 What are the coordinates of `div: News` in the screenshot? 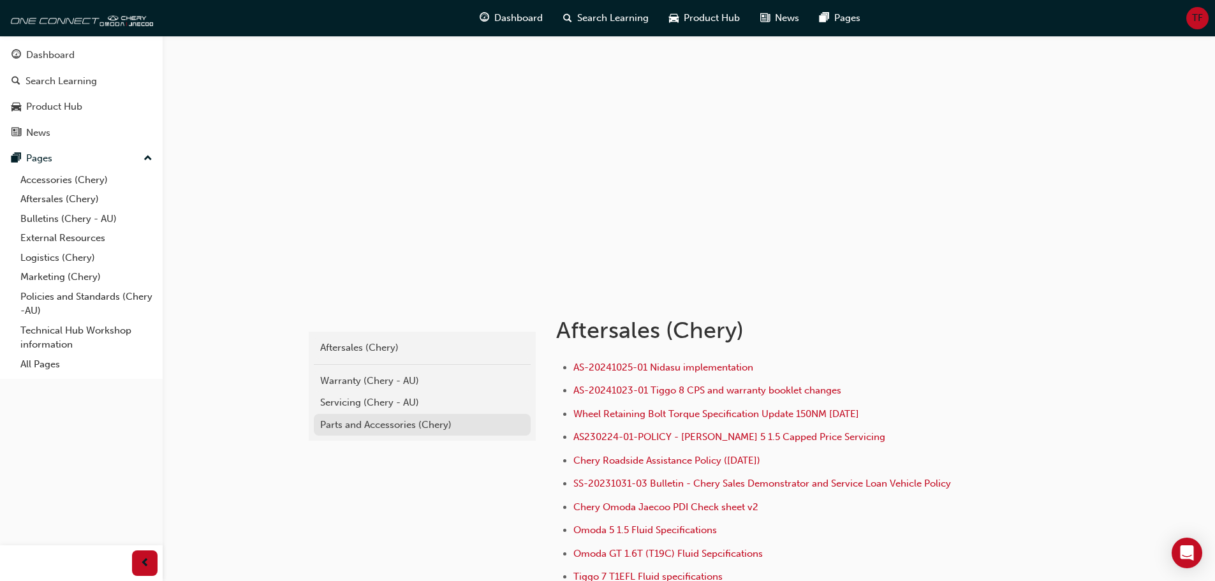 It's located at (38, 133).